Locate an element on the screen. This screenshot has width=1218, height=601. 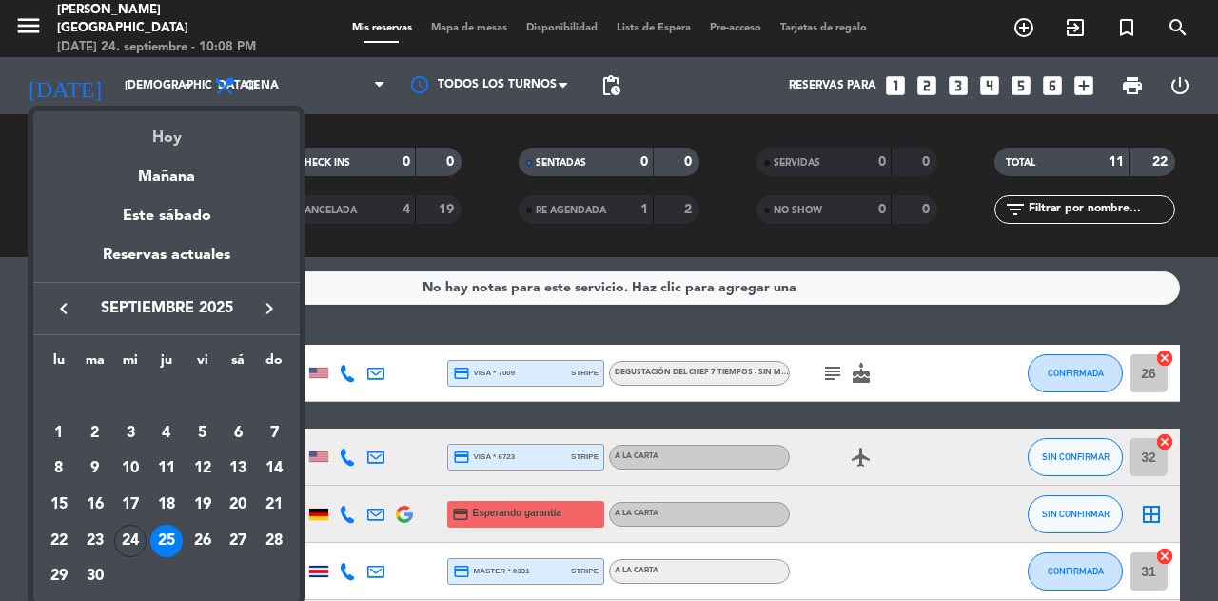
td: 25 de septiembre de 2025 is located at coordinates (167, 541).